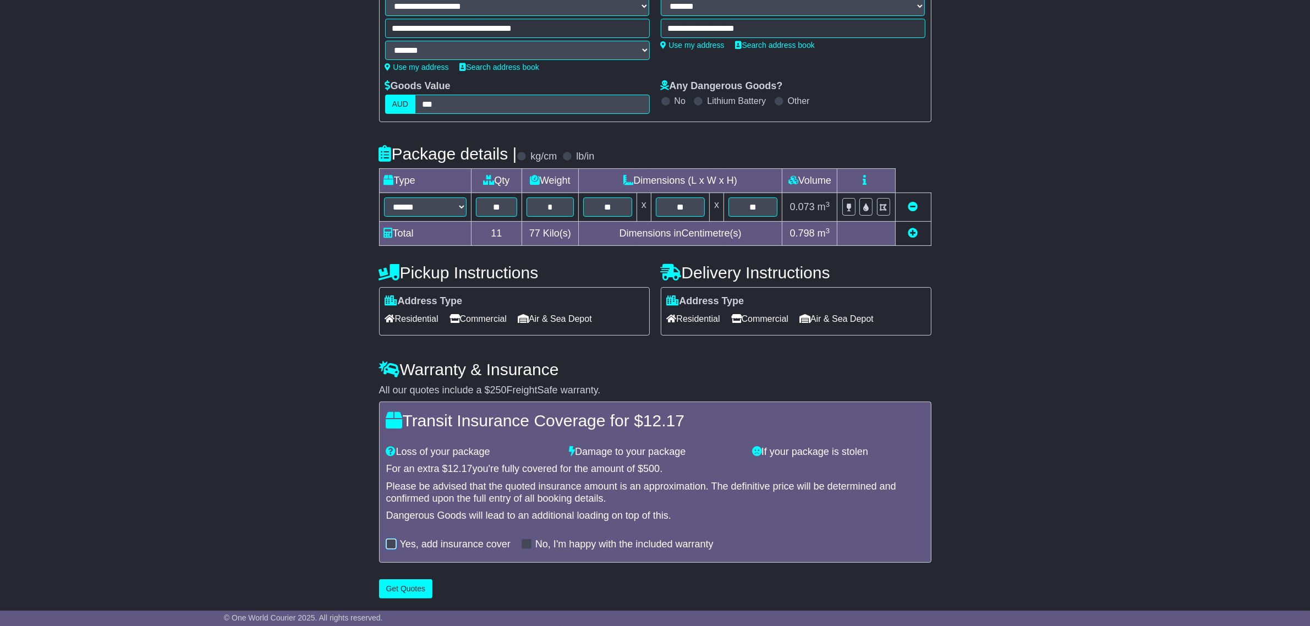 This screenshot has height=626, width=1310. Describe the element at coordinates (496, 181) in the screenshot. I see `td: Qty` at that location.